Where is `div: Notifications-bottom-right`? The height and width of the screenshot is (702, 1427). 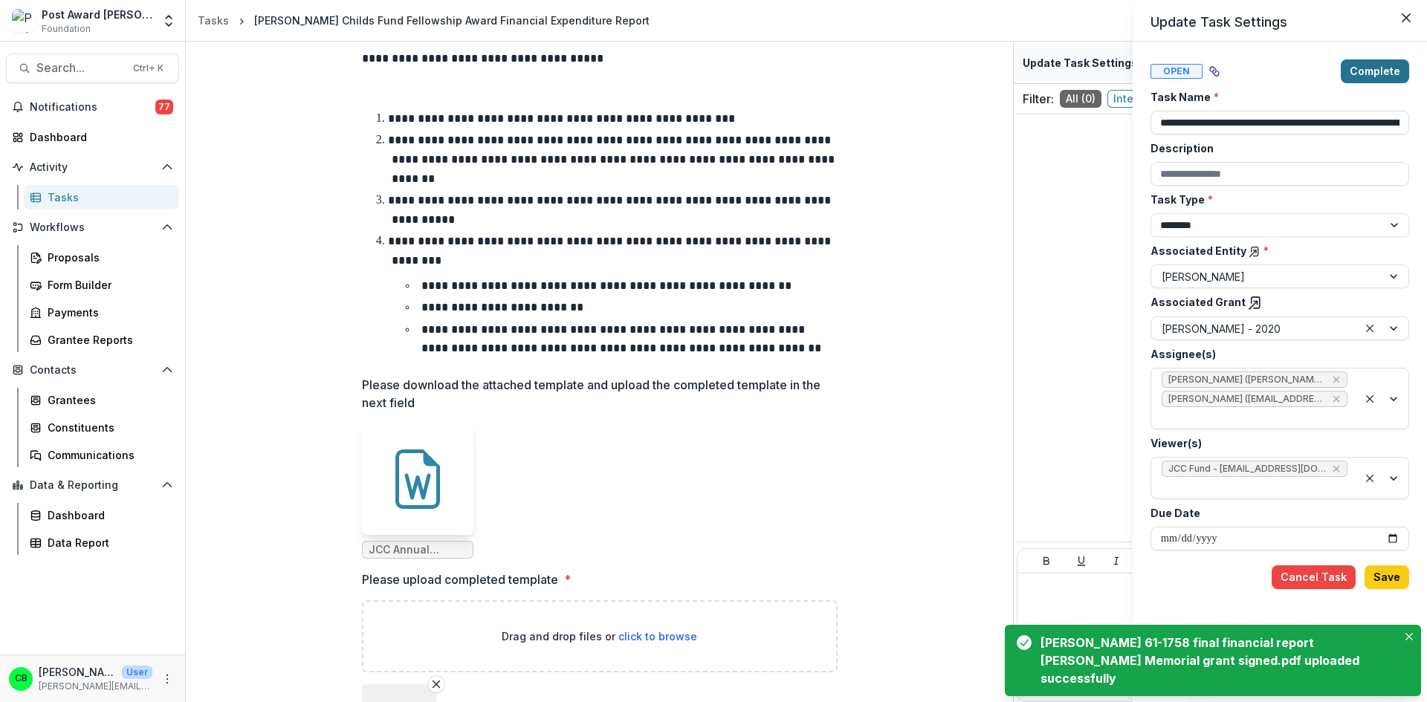 div: Notifications-bottom-right is located at coordinates (1213, 661).